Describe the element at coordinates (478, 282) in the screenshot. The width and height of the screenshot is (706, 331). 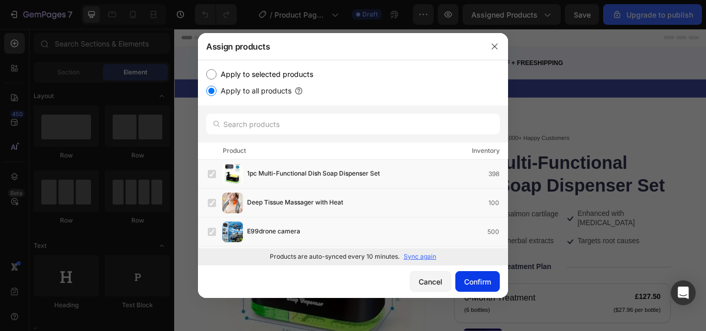
I see `button: Confirm` at that location.